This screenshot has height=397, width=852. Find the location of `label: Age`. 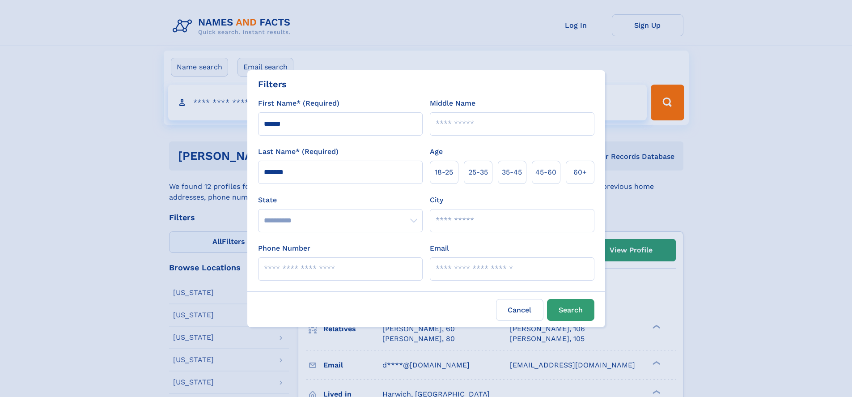

label: Age is located at coordinates (436, 152).